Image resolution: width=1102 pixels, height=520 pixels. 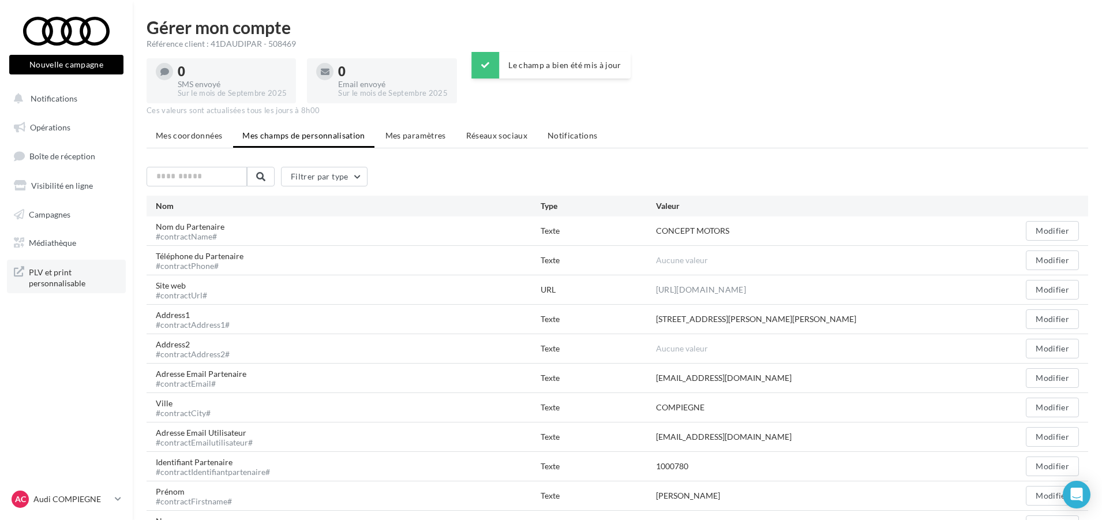 What do you see at coordinates (204, 260) in the screenshot?
I see `div: Téléphone du Partenaire` at bounding box center [204, 260].